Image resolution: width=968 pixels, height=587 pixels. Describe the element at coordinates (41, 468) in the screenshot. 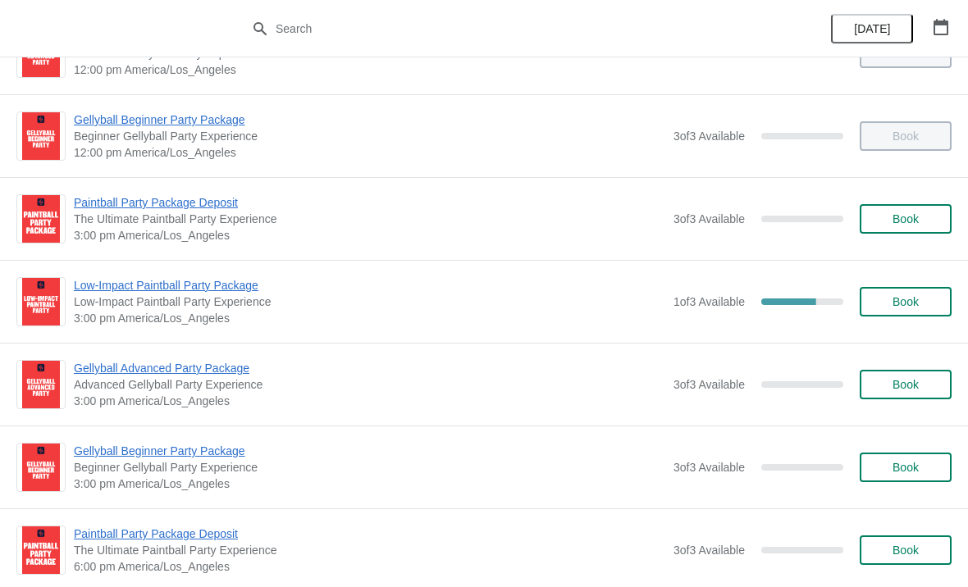

I see `img: Gellyball Beginner Party Package | Beginner Gellyball Party Experience | 3:00 pm America/Los_Angeles` at that location.